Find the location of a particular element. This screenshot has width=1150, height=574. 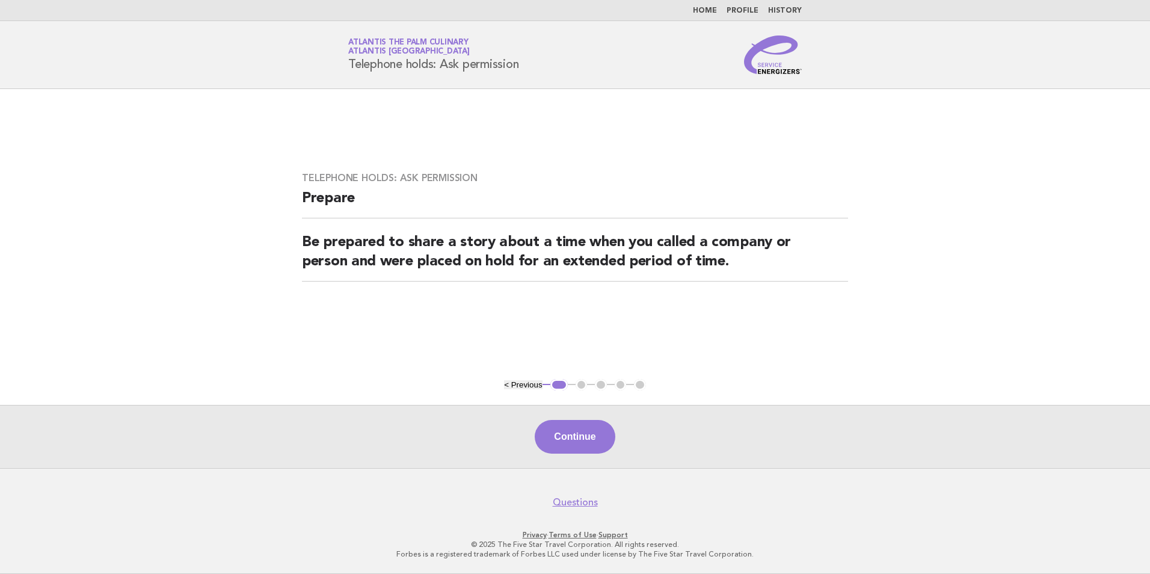

button: Continue is located at coordinates (574, 437).